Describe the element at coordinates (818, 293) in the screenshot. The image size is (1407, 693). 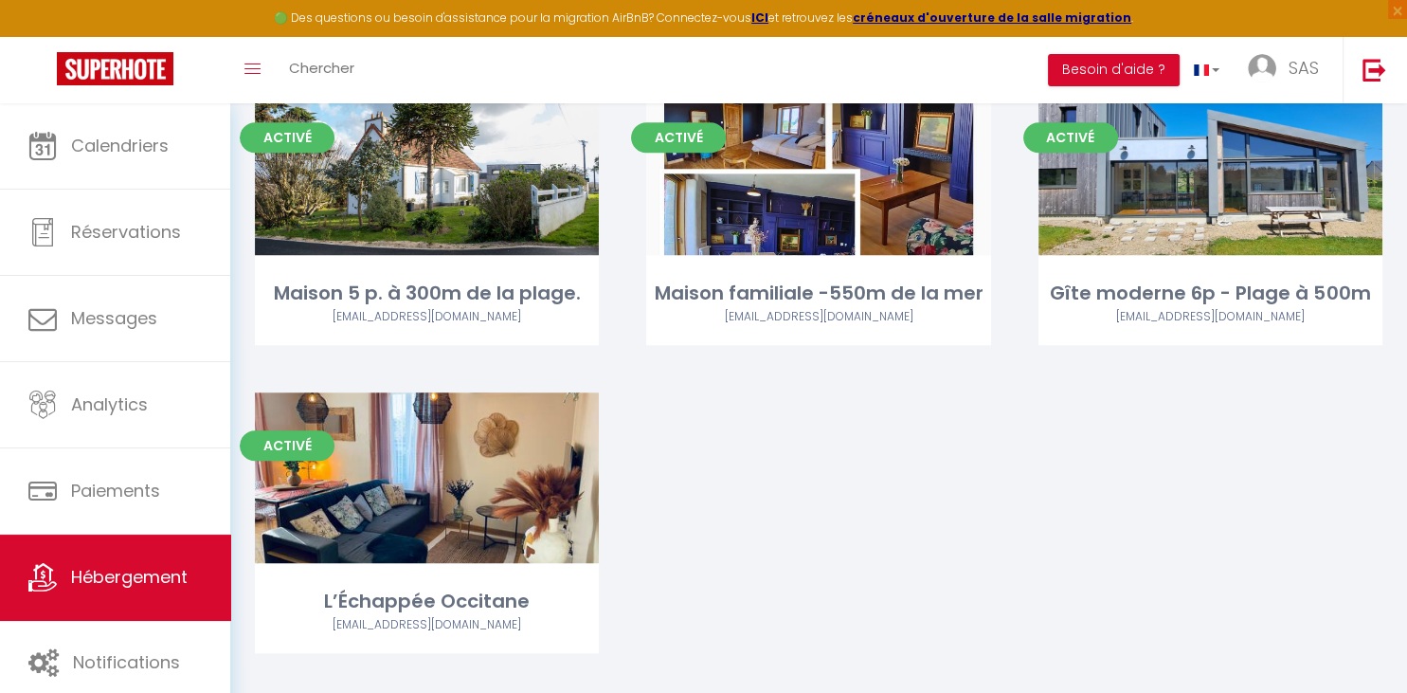
I see `div: Maison familiale -550m de la mer` at that location.